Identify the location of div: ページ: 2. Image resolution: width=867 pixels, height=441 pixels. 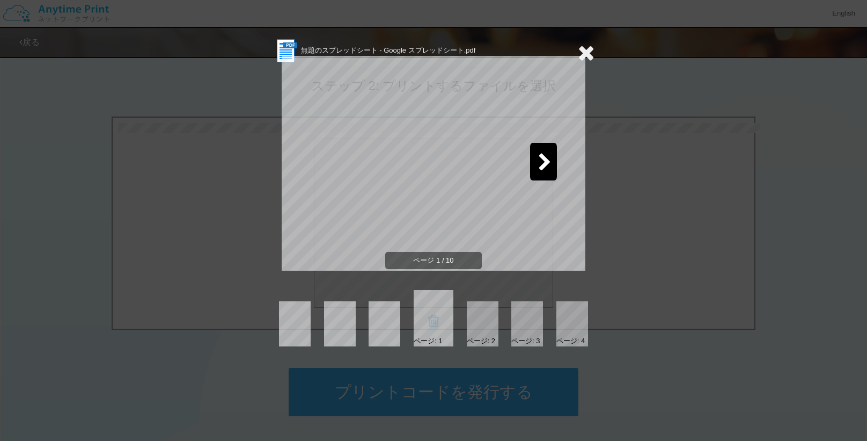
(481, 341).